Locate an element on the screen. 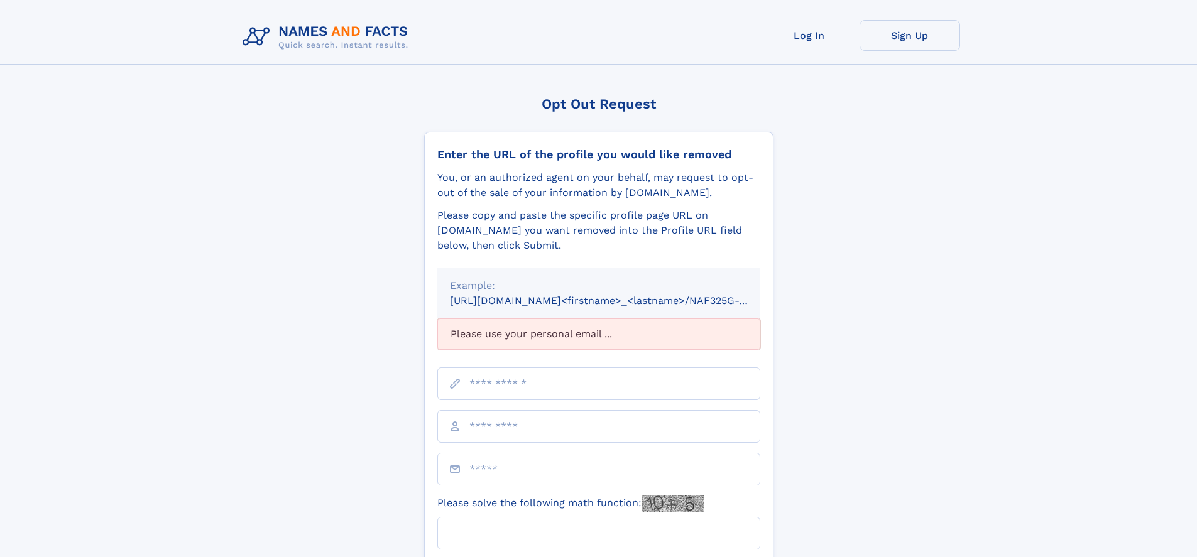 The width and height of the screenshot is (1197, 557). a: Log In is located at coordinates (809, 35).